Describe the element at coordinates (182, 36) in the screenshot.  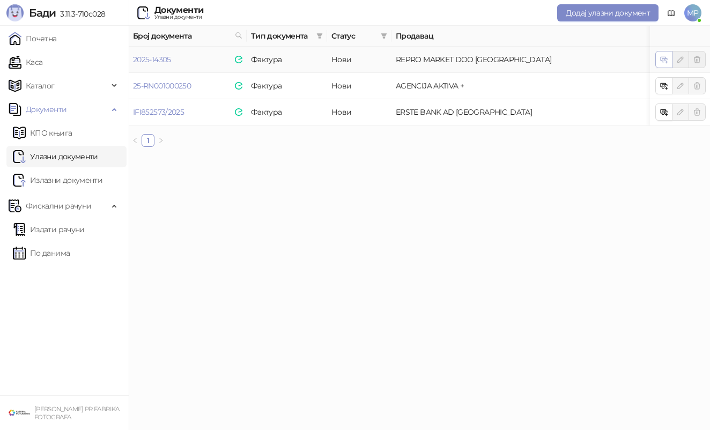
I see `span: Број документа` at that location.